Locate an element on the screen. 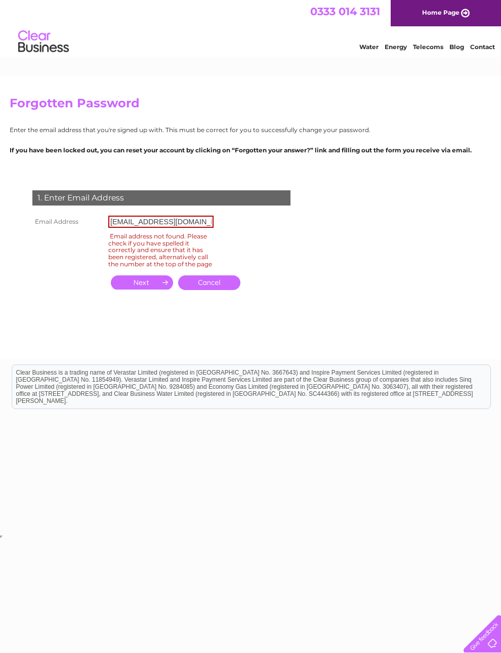  a: Contact is located at coordinates (482, 47).